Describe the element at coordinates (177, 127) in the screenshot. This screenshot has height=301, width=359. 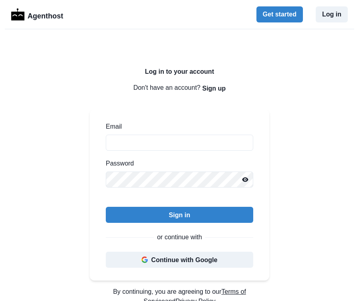
I see `label: Email` at that location.